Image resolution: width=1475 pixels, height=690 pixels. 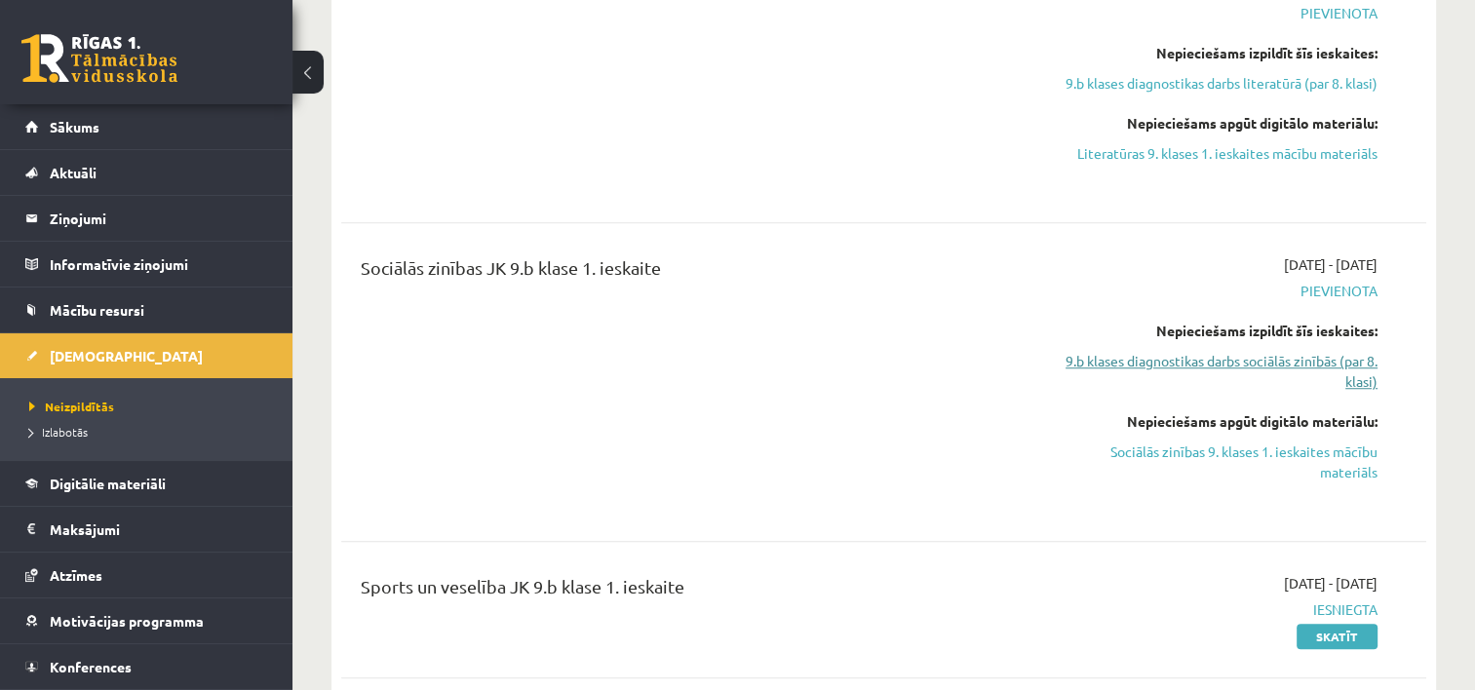 What do you see at coordinates (1336, 636) in the screenshot?
I see `a: Skatīt` at bounding box center [1336, 636].